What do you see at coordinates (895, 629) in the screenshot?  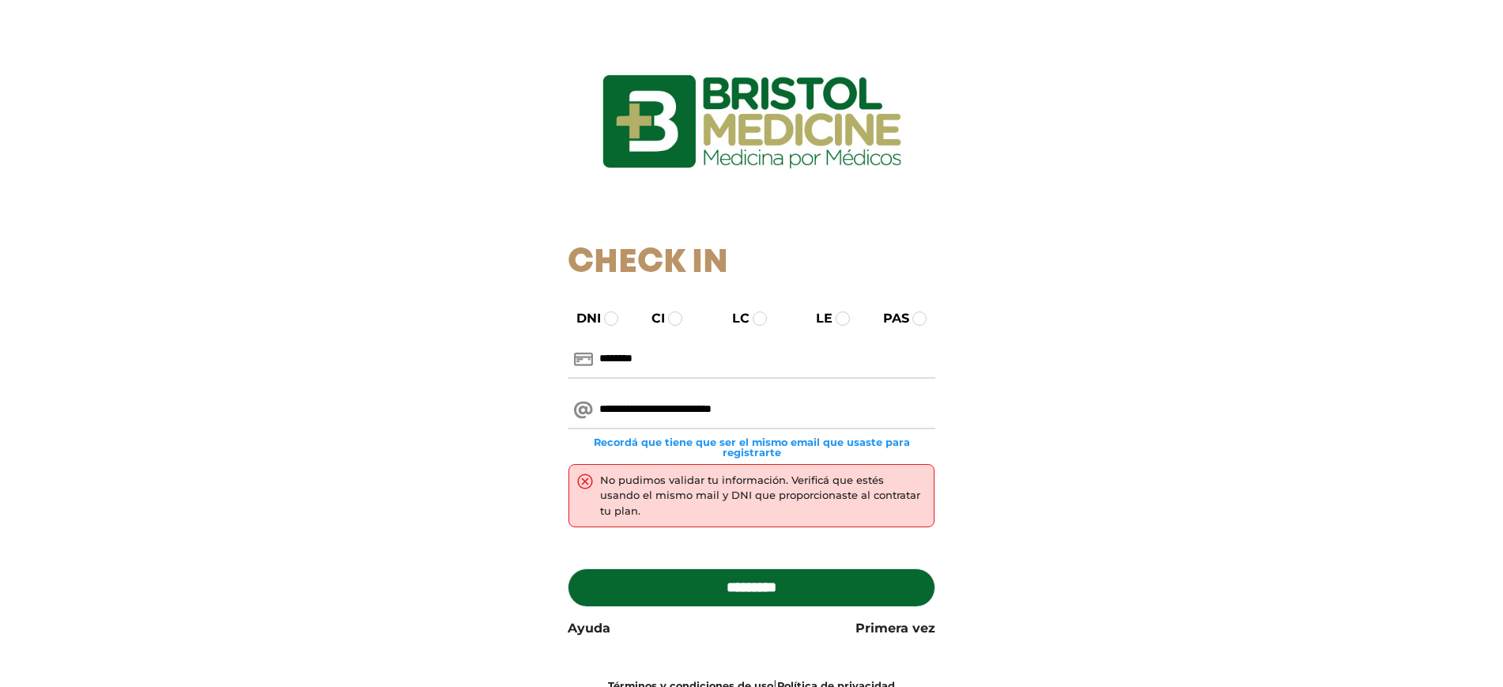 I see `a: Primera vez` at bounding box center [895, 629].